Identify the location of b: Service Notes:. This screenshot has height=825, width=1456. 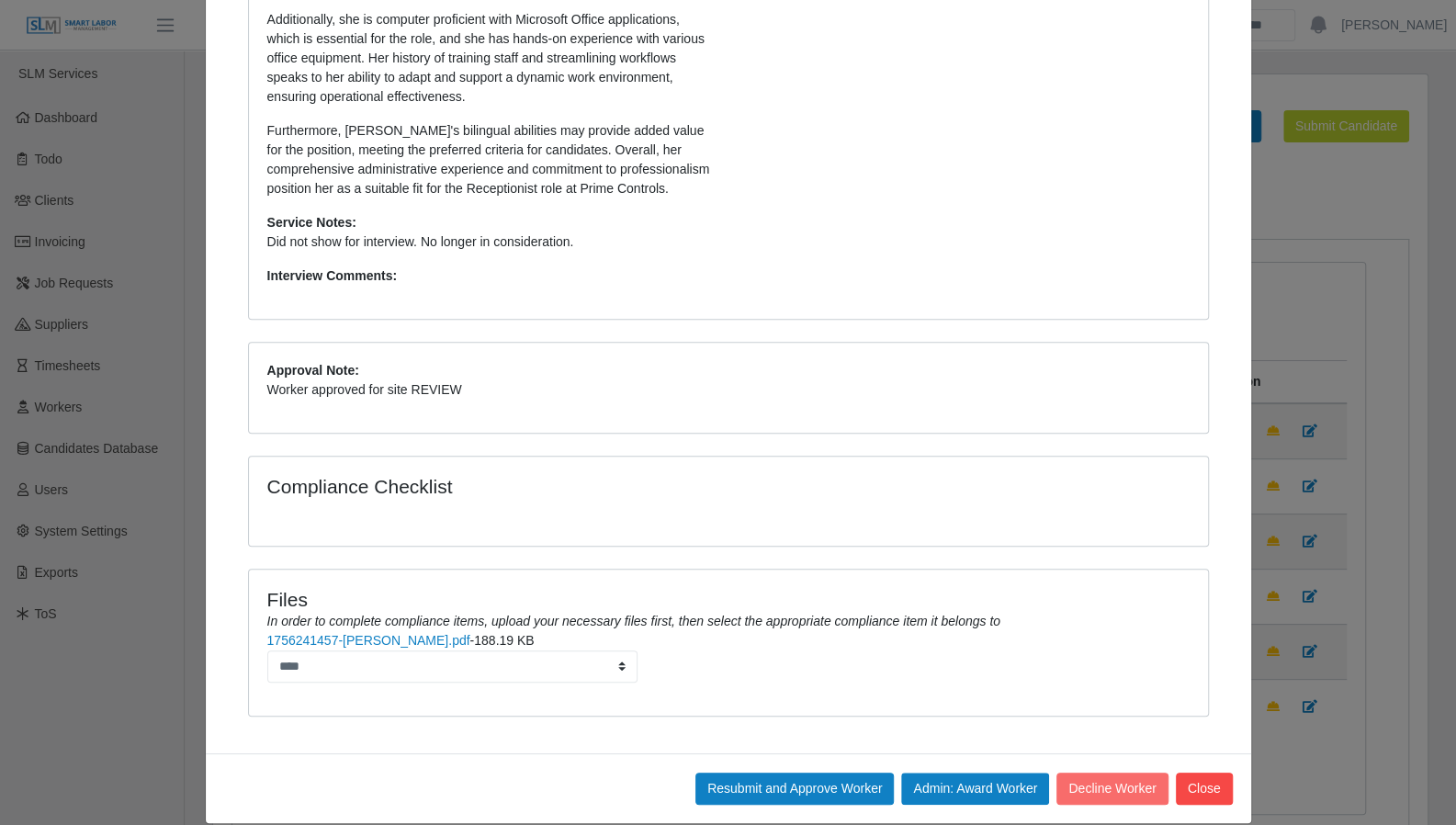
(312, 223).